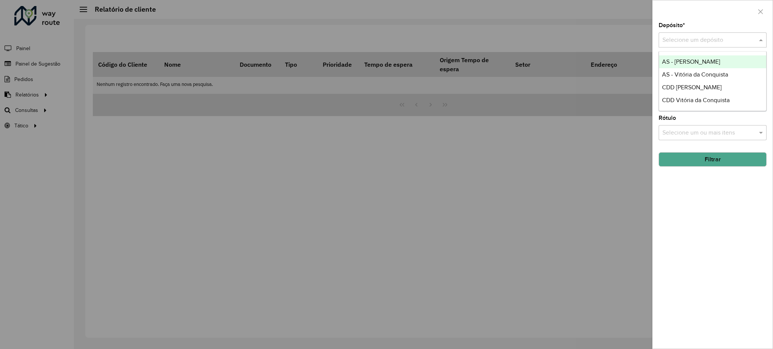 The image size is (773, 349). Describe the element at coordinates (672, 25) in the screenshot. I see `label: Depósito` at that location.